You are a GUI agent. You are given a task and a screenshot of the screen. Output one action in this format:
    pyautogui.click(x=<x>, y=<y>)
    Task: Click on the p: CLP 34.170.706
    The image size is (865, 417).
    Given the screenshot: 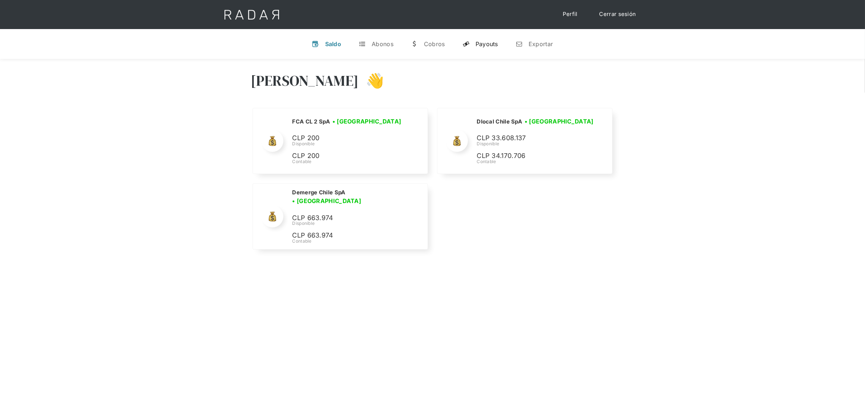 What is the action you would take?
    pyautogui.click(x=531, y=156)
    